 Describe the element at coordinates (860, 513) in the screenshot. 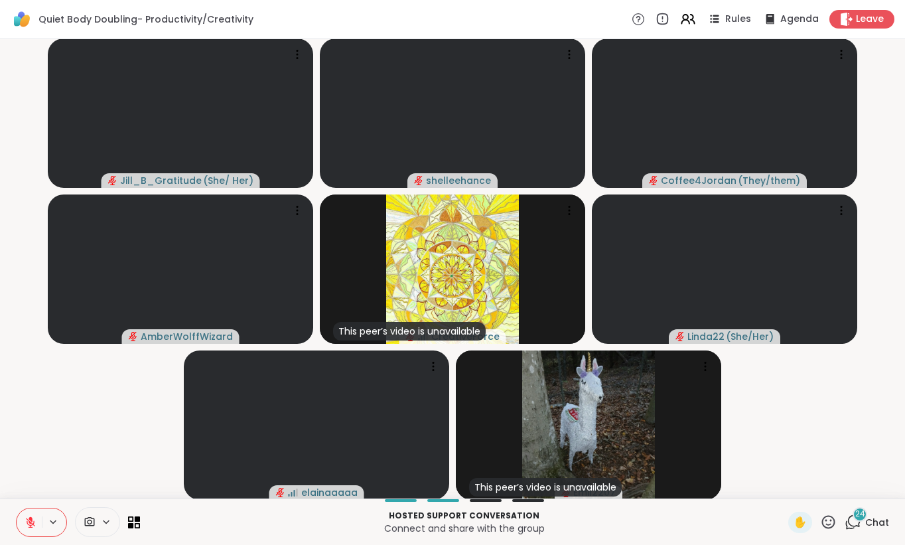

I see `span: 24` at that location.